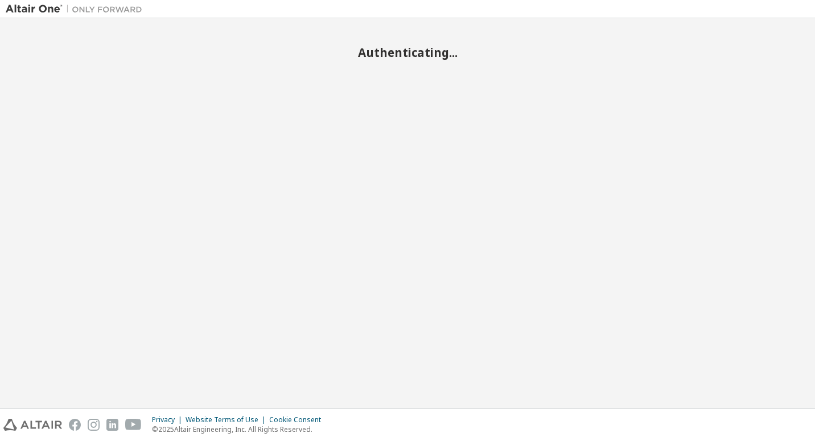  Describe the element at coordinates (77, 9) in the screenshot. I see `img: Altair One` at that location.